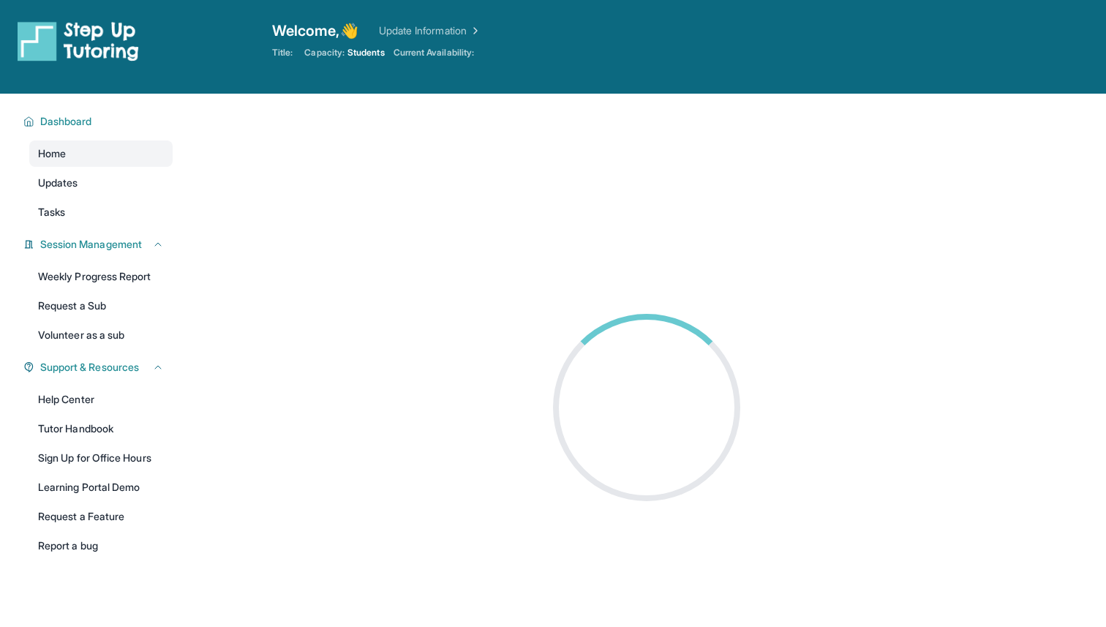 The width and height of the screenshot is (1106, 627). What do you see at coordinates (282, 53) in the screenshot?
I see `span: Title:` at bounding box center [282, 53].